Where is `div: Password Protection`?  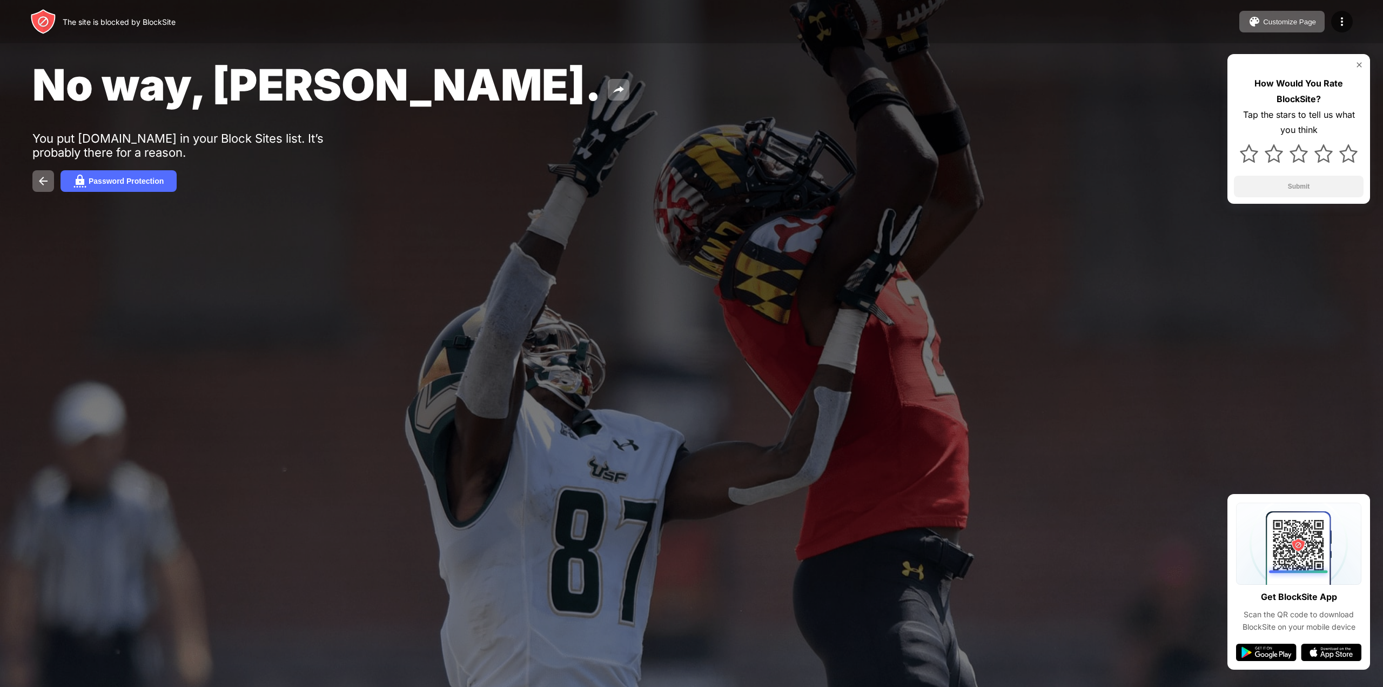
div: Password Protection is located at coordinates (126, 181).